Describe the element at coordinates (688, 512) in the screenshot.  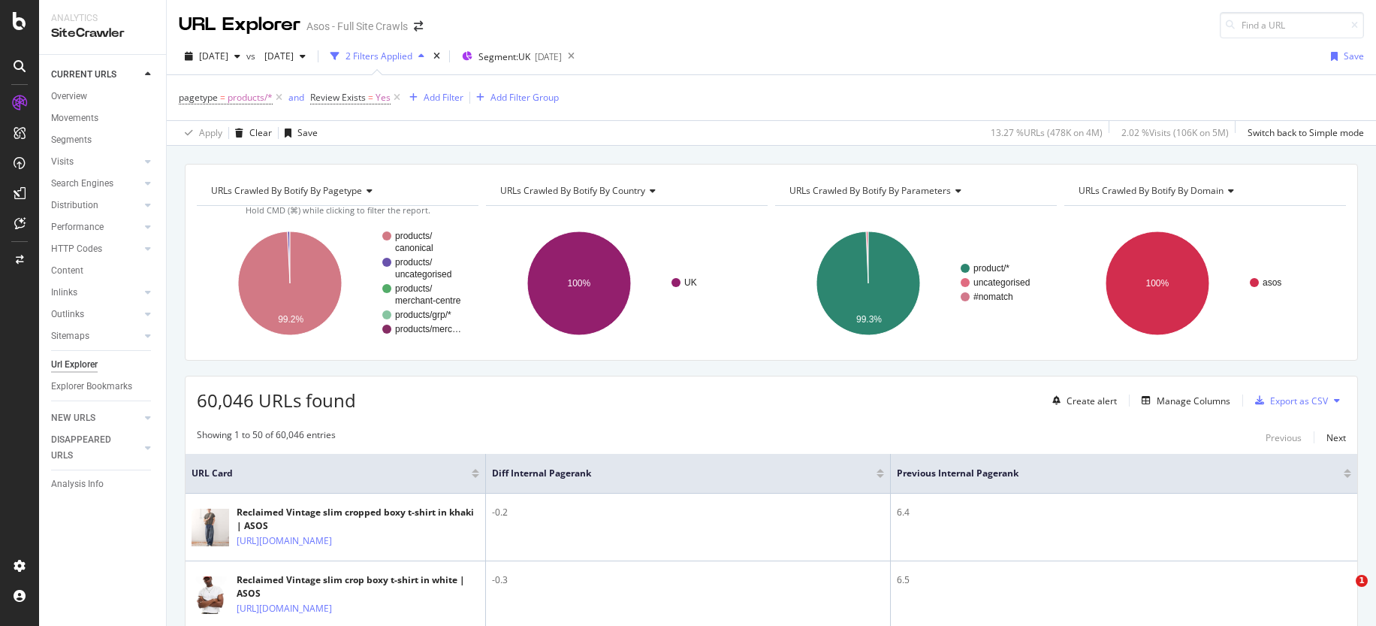
I see `div: -0.2` at that location.